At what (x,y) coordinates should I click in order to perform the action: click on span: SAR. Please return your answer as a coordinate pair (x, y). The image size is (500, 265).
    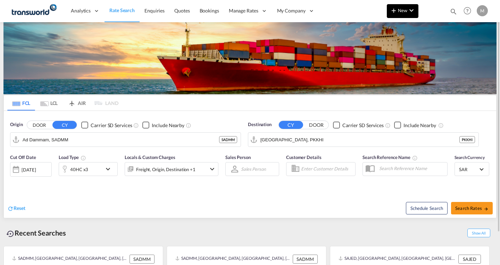
    Looking at the image, I should click on (469, 170).